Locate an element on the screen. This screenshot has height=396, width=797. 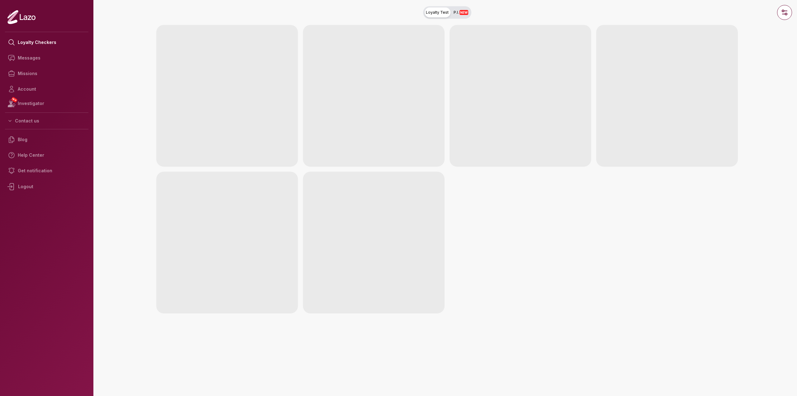
a: Loyalty Checkers is located at coordinates (47, 42).